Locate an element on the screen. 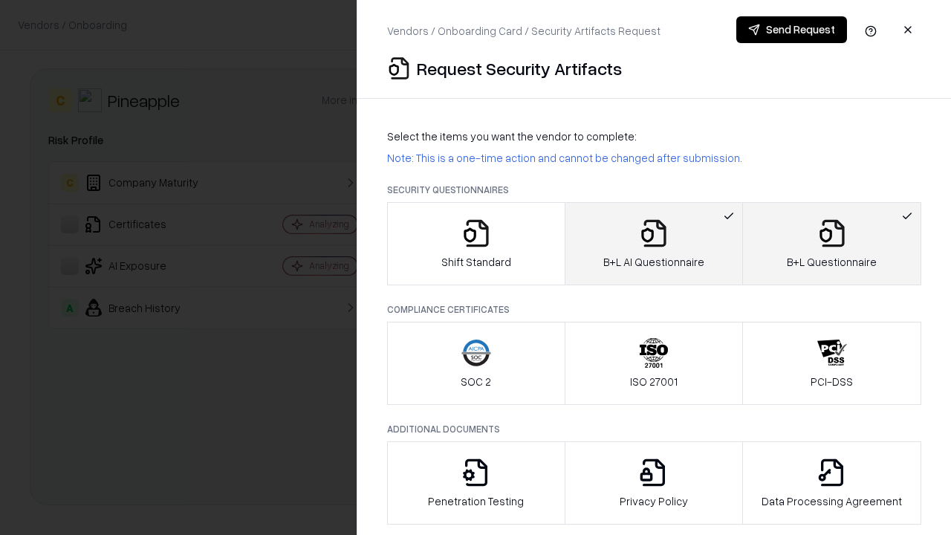 The width and height of the screenshot is (951, 535). p: B+L Questionnaire is located at coordinates (832, 262).